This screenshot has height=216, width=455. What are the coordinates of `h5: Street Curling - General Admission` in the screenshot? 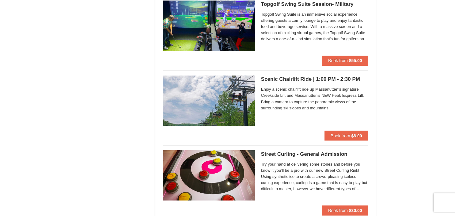 It's located at (315, 154).